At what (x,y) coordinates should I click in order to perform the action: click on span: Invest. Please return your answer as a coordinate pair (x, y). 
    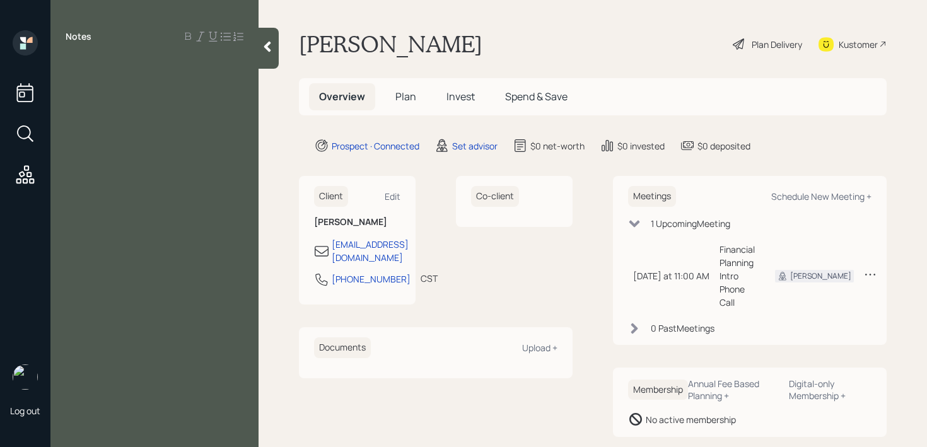
    Looking at the image, I should click on (460, 96).